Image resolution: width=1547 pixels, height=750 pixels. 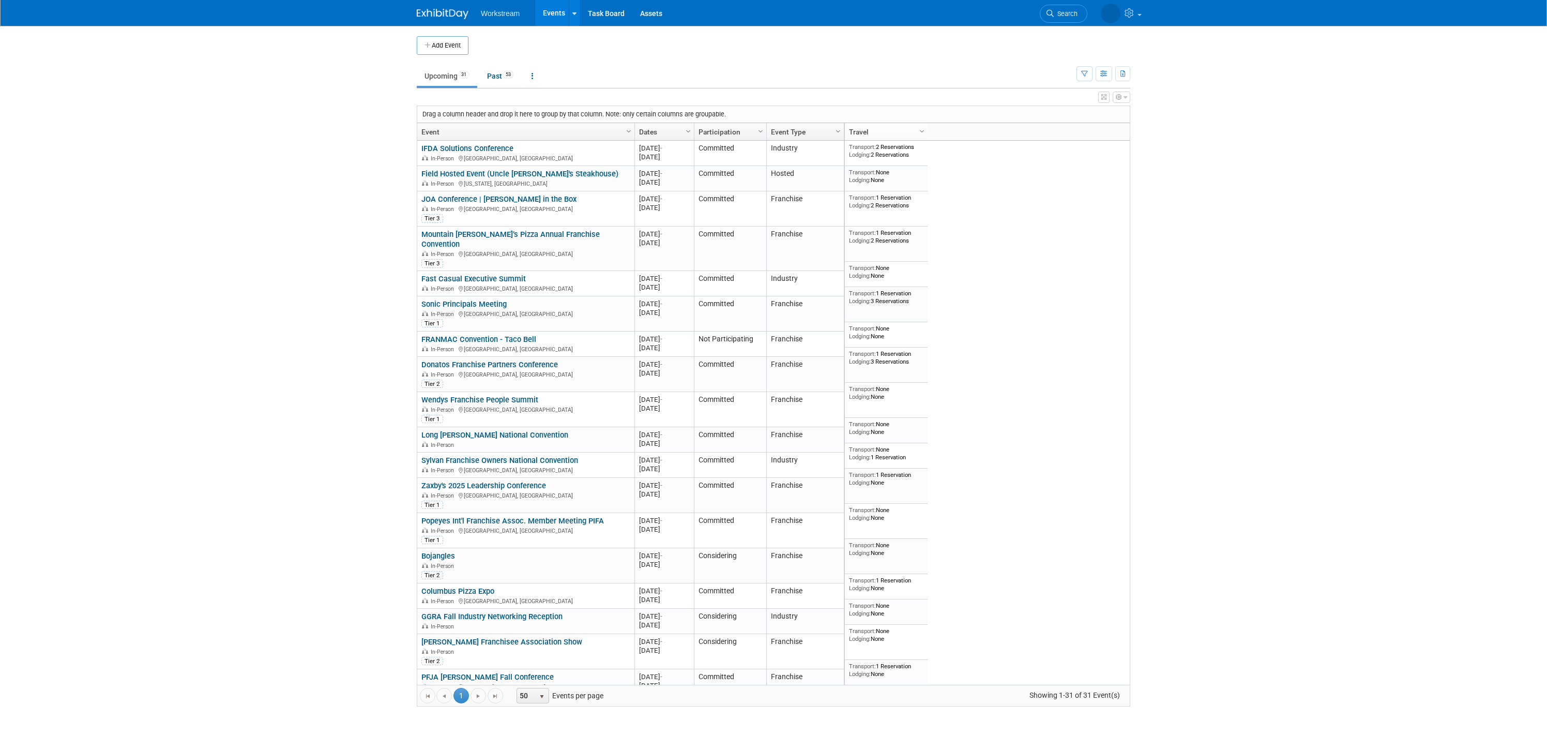 What do you see at coordinates (444, 696) in the screenshot?
I see `a: Go to the previous page` at bounding box center [444, 696].